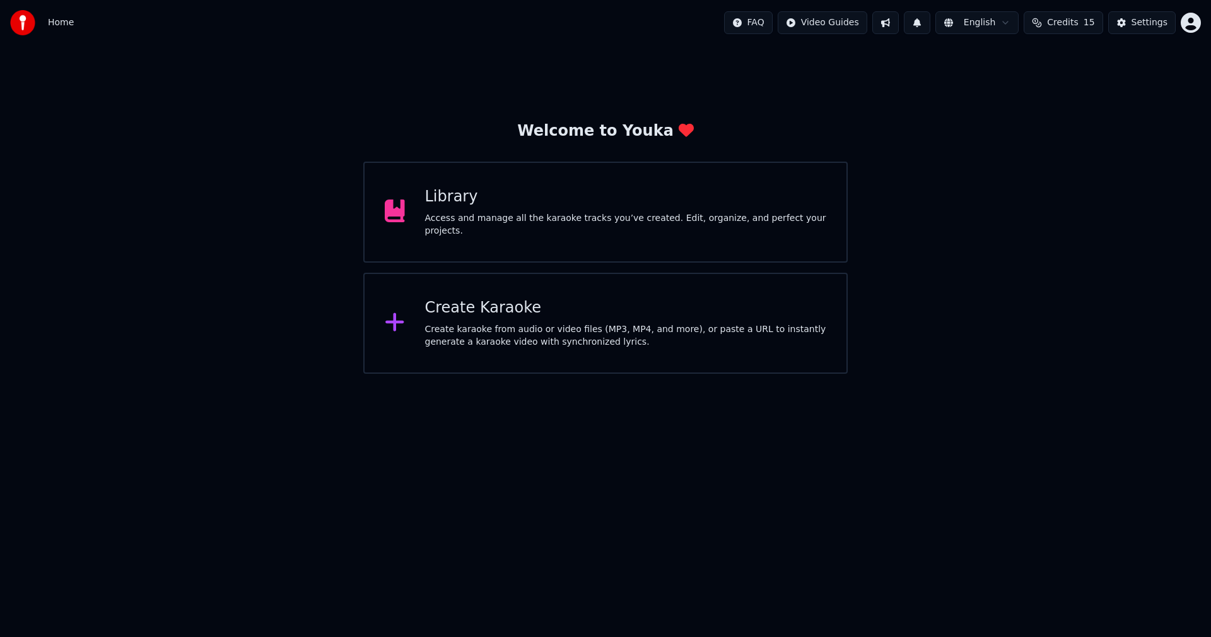  What do you see at coordinates (748, 23) in the screenshot?
I see `button: FAQ` at bounding box center [748, 23].